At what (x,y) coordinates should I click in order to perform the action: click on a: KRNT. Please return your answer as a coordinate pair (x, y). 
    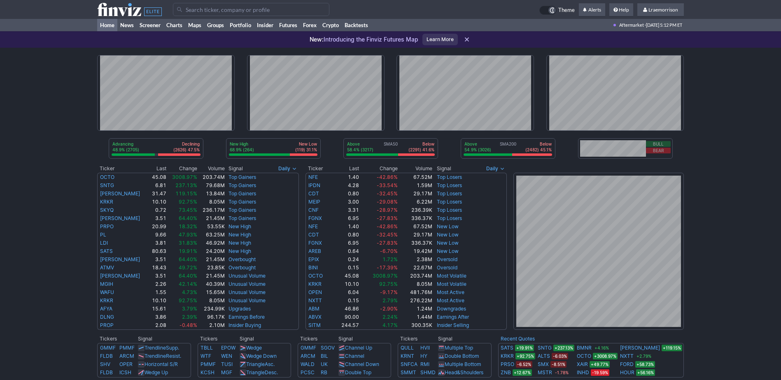
    Looking at the image, I should click on (407, 356).